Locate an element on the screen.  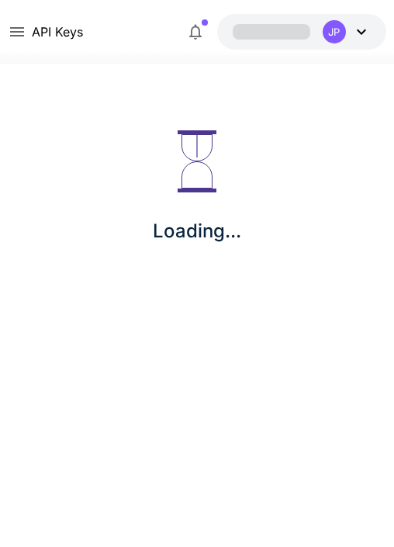
a: API Keys is located at coordinates (57, 32).